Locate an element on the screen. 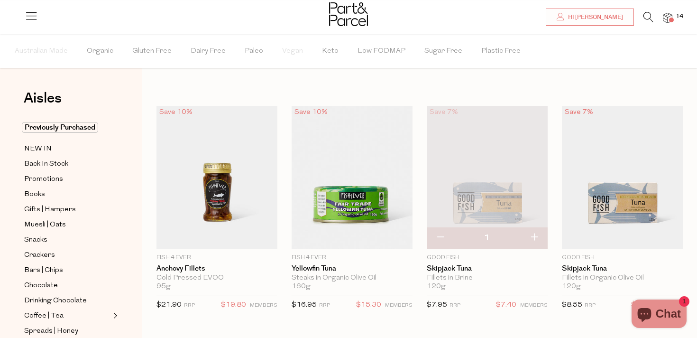  span: Coffee | Tea is located at coordinates (44, 316).